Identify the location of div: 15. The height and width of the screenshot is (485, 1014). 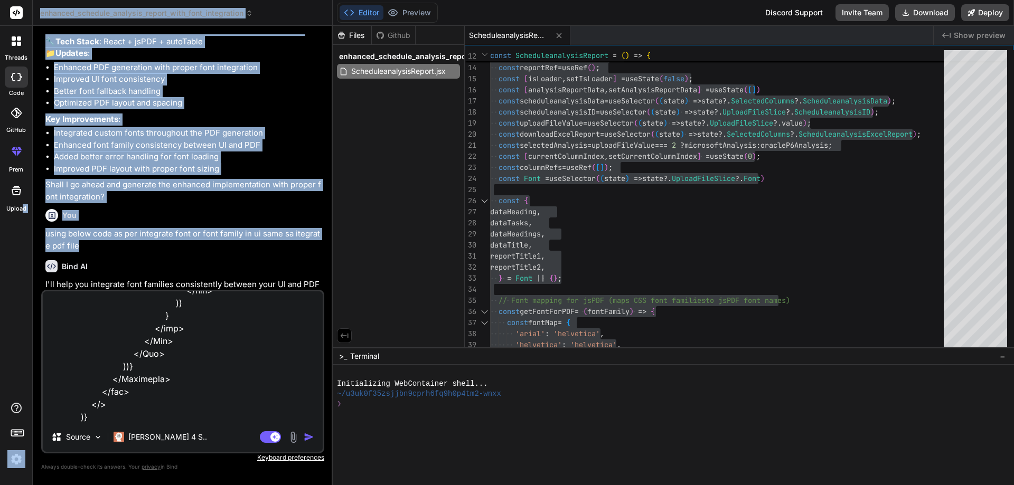
(471, 79).